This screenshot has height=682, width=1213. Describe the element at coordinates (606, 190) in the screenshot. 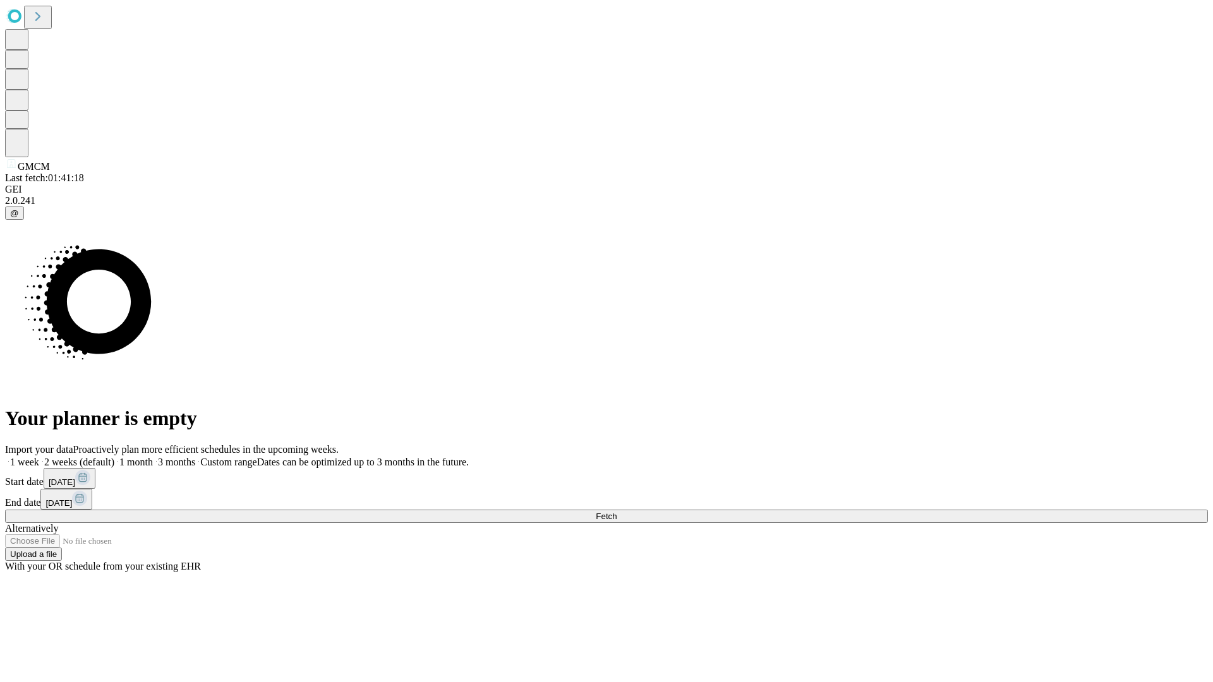

I see `div: GEI` at that location.